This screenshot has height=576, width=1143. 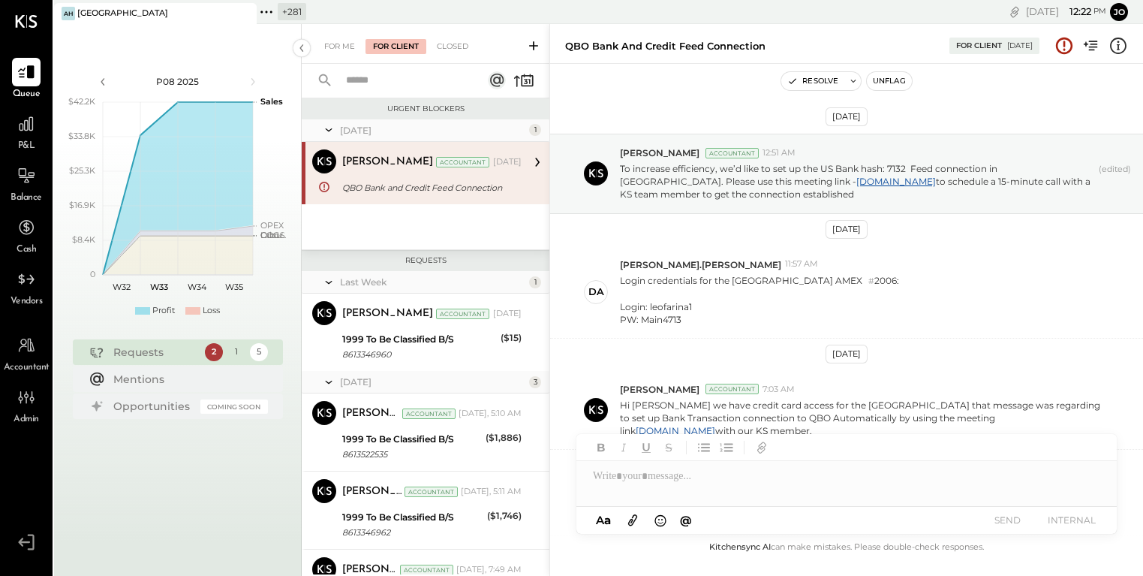 What do you see at coordinates (26, 183) in the screenshot?
I see `a: Balance` at bounding box center [26, 183].